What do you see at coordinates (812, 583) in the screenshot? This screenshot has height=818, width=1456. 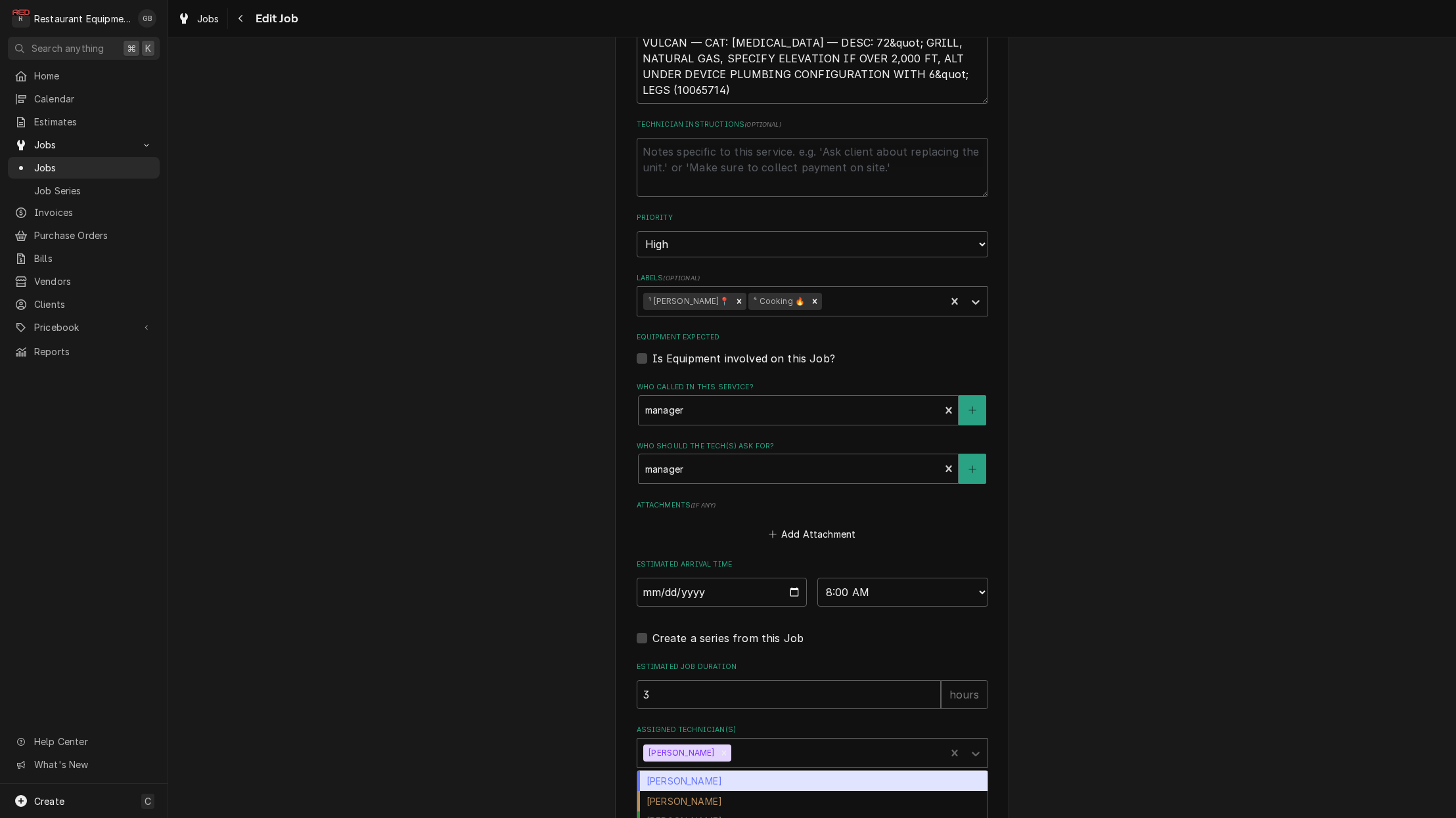 I see `div: Estimated Arrival Time` at bounding box center [812, 583].